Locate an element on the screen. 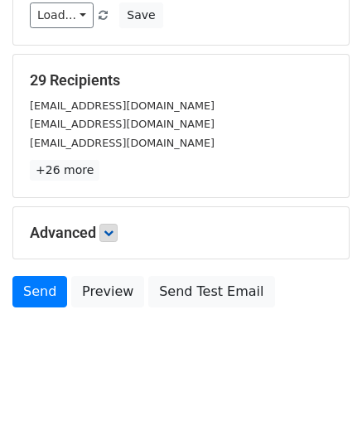  a: Send Test Email is located at coordinates (211, 292).